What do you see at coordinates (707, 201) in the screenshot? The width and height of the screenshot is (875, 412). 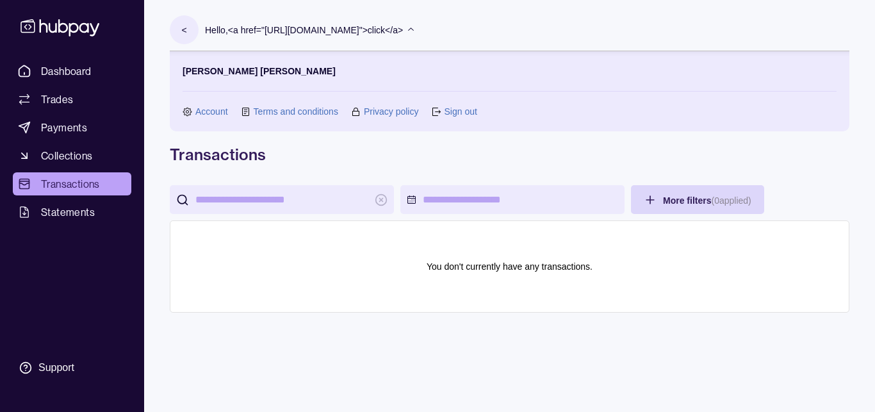 I see `span: More filters` at bounding box center [707, 201].